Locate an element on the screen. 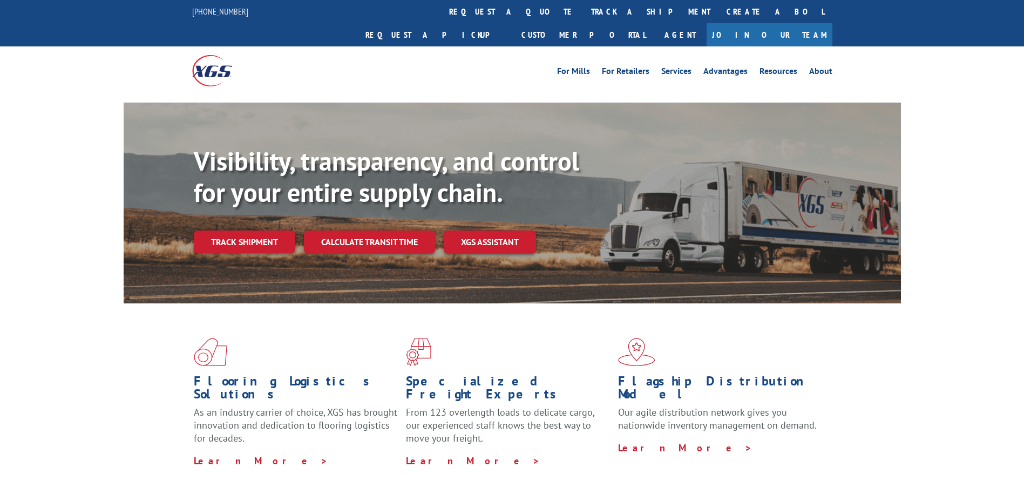 The image size is (1024, 501). a: Services is located at coordinates (676, 73).